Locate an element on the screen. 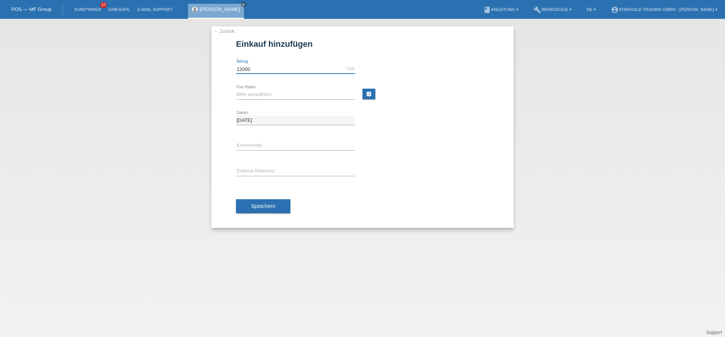 The width and height of the screenshot is (725, 337). a: DE ▾ is located at coordinates (591, 9).